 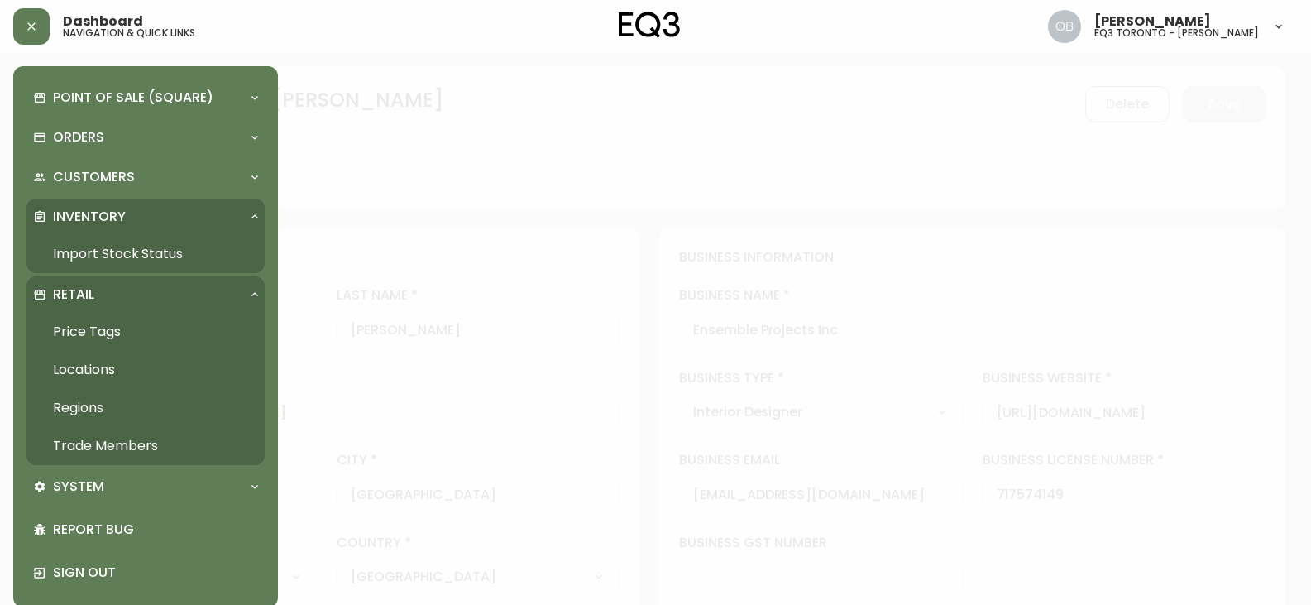 What do you see at coordinates (146, 529) in the screenshot?
I see `div: Report Bug` at bounding box center [146, 529].